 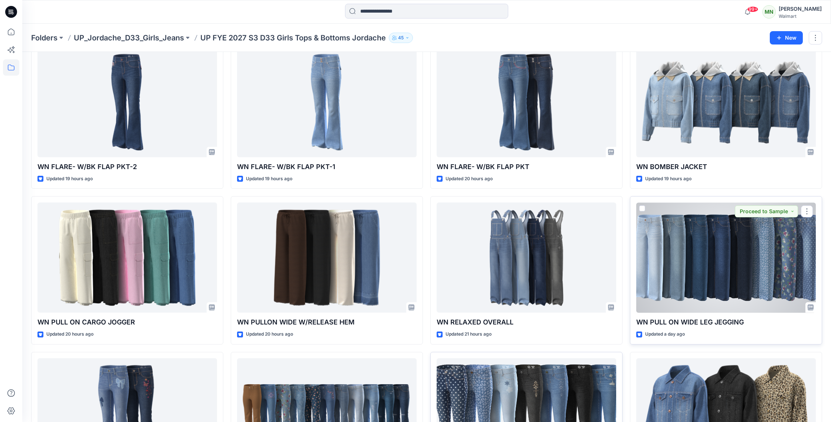 What do you see at coordinates (527, 102) in the screenshot?
I see `a: WN FLARE- W/BK FLAP PKT` at bounding box center [527, 102].